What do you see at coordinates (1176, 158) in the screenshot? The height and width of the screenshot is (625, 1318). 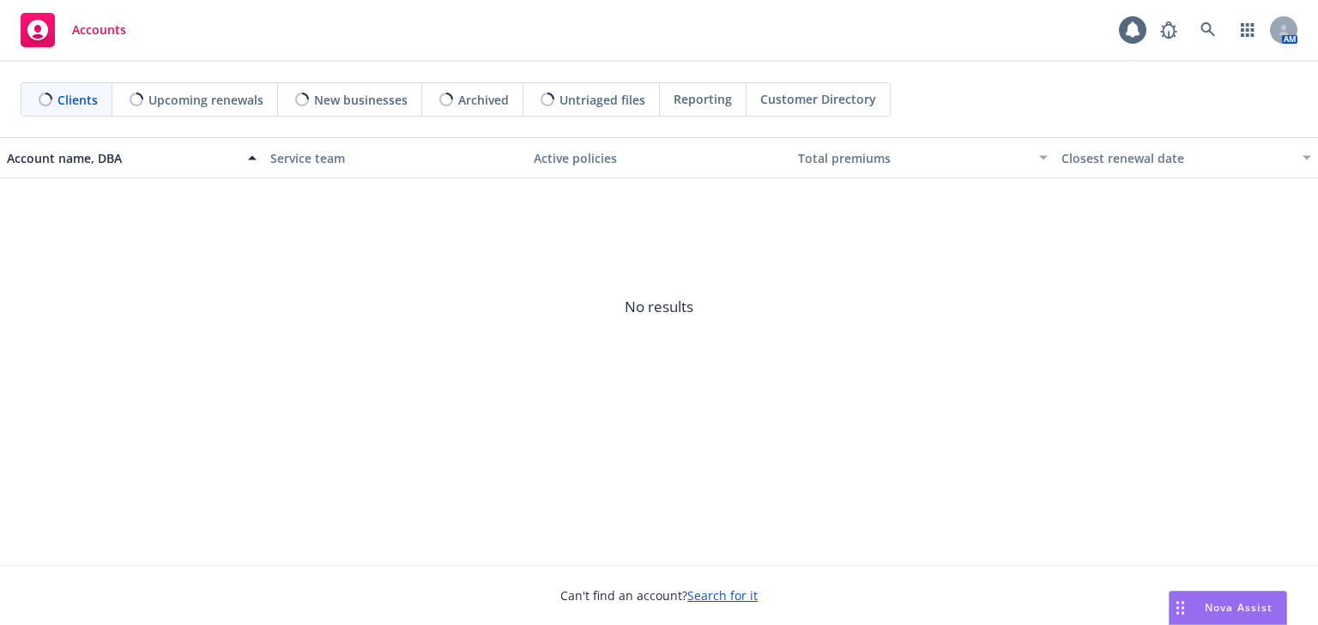 I see `div: Closest renewal date` at bounding box center [1176, 158].